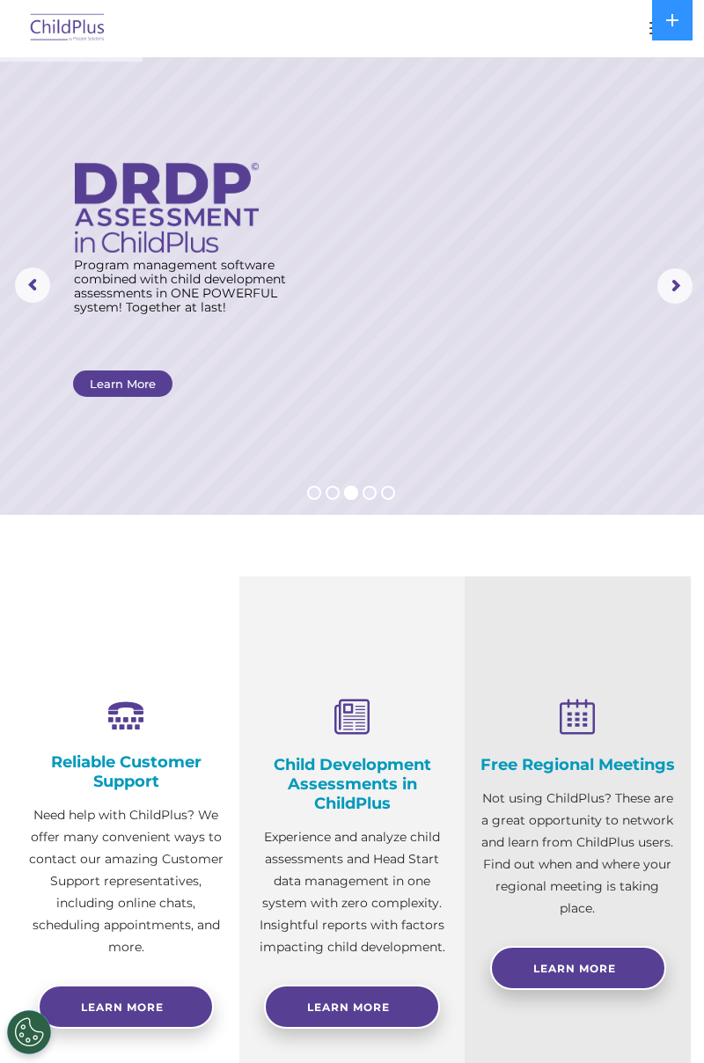  What do you see at coordinates (126, 881) in the screenshot?
I see `p: Need help with ChildPlus? We offer many convenient ways to contact our amazing Customer Support r...` at bounding box center [126, 881].